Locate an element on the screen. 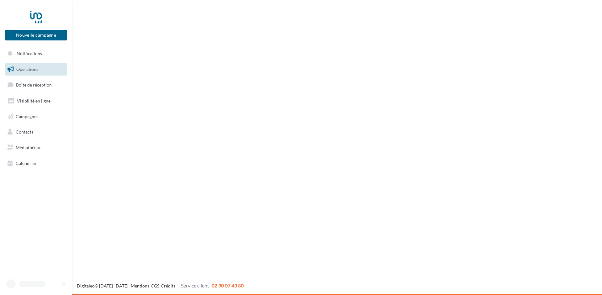  span: Médiathèque is located at coordinates (29, 147).